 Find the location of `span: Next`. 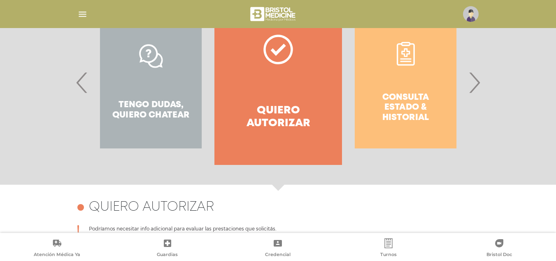

span: Next is located at coordinates (474, 82).